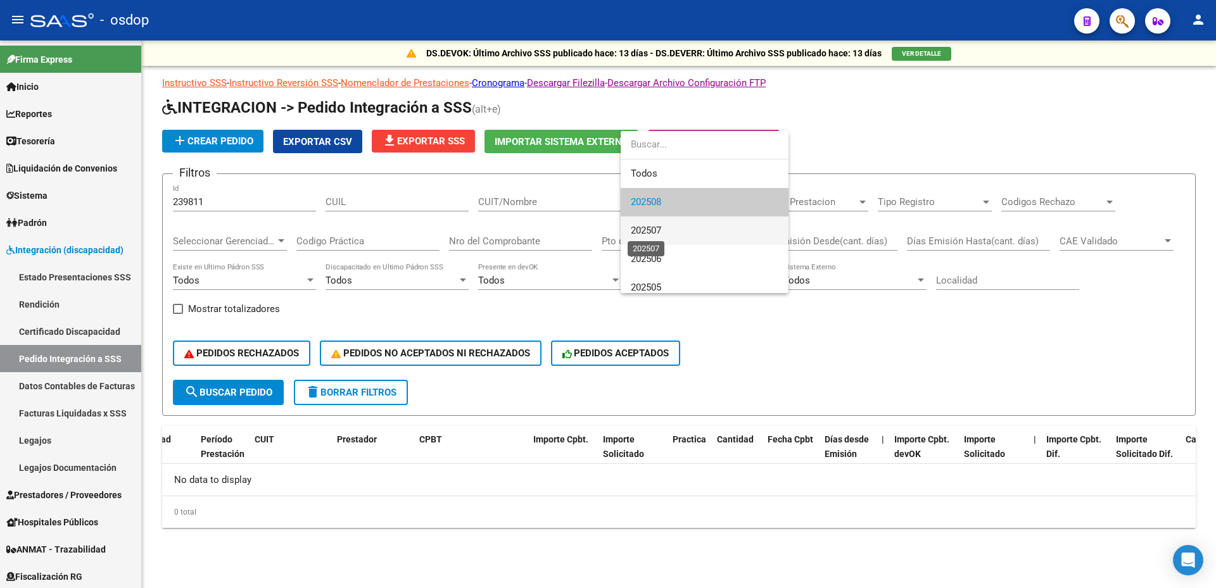 This screenshot has height=588, width=1216. What do you see at coordinates (646, 259) in the screenshot?
I see `span: 202506` at bounding box center [646, 259].